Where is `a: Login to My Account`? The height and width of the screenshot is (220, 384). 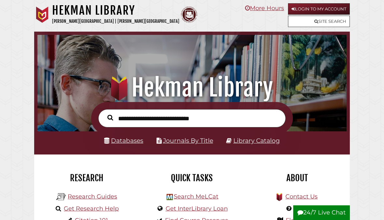 a: Login to My Account is located at coordinates (319, 9).